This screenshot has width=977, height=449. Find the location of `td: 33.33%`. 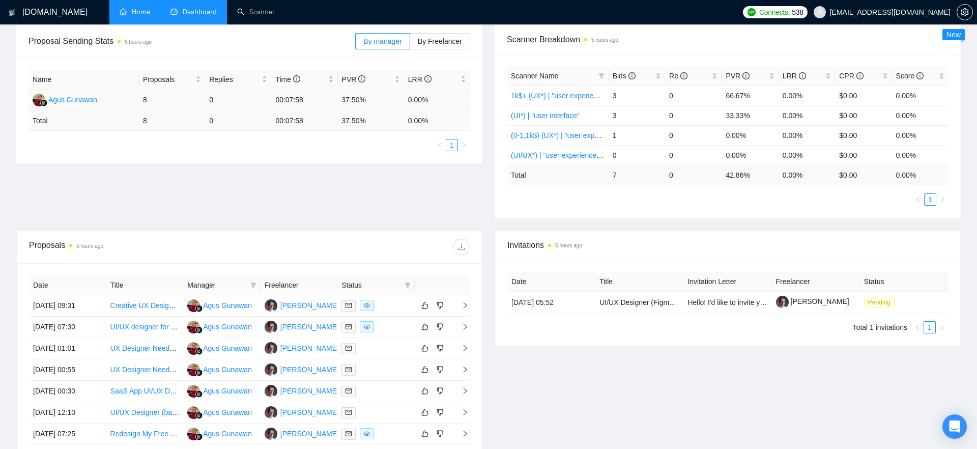

td: 33.33% is located at coordinates (750, 115).